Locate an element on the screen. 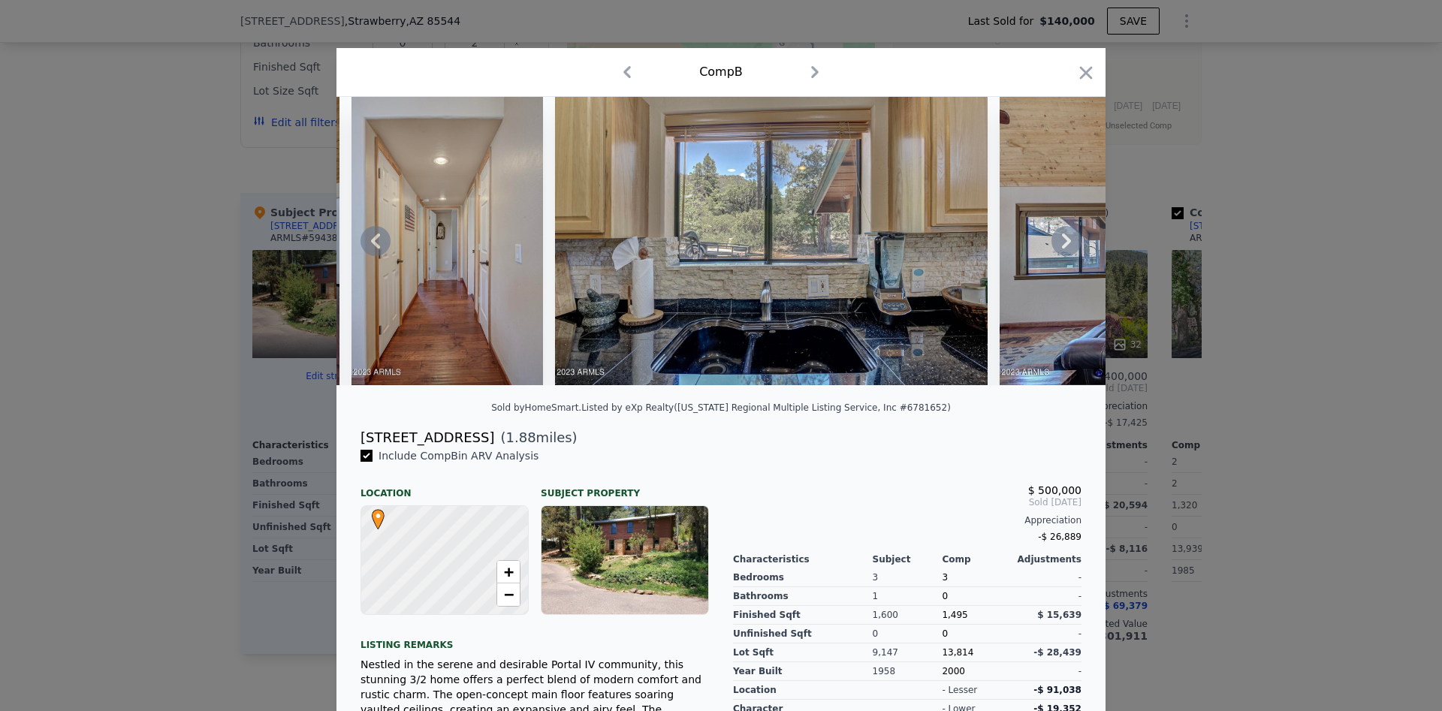  div: 2000 is located at coordinates (976, 671).